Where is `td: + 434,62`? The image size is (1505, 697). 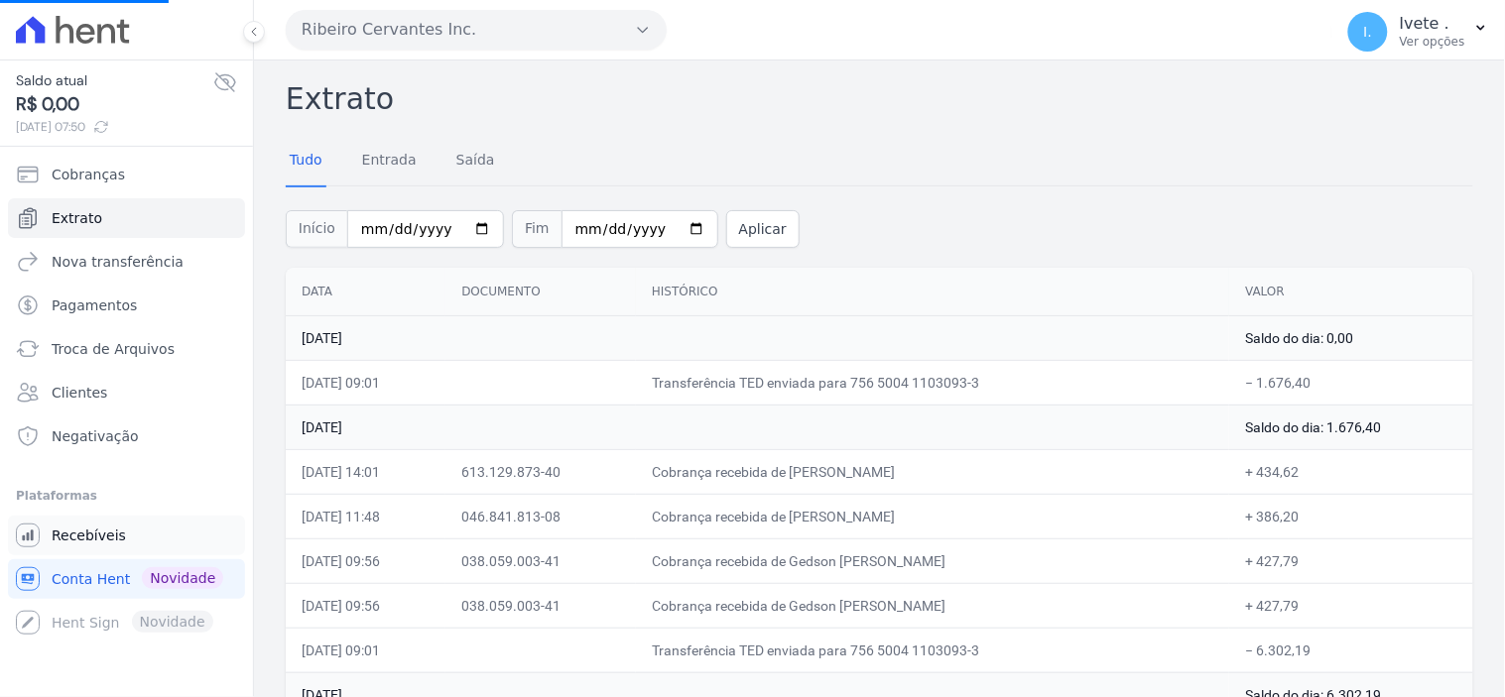 td: + 434,62 is located at coordinates (1351, 471).